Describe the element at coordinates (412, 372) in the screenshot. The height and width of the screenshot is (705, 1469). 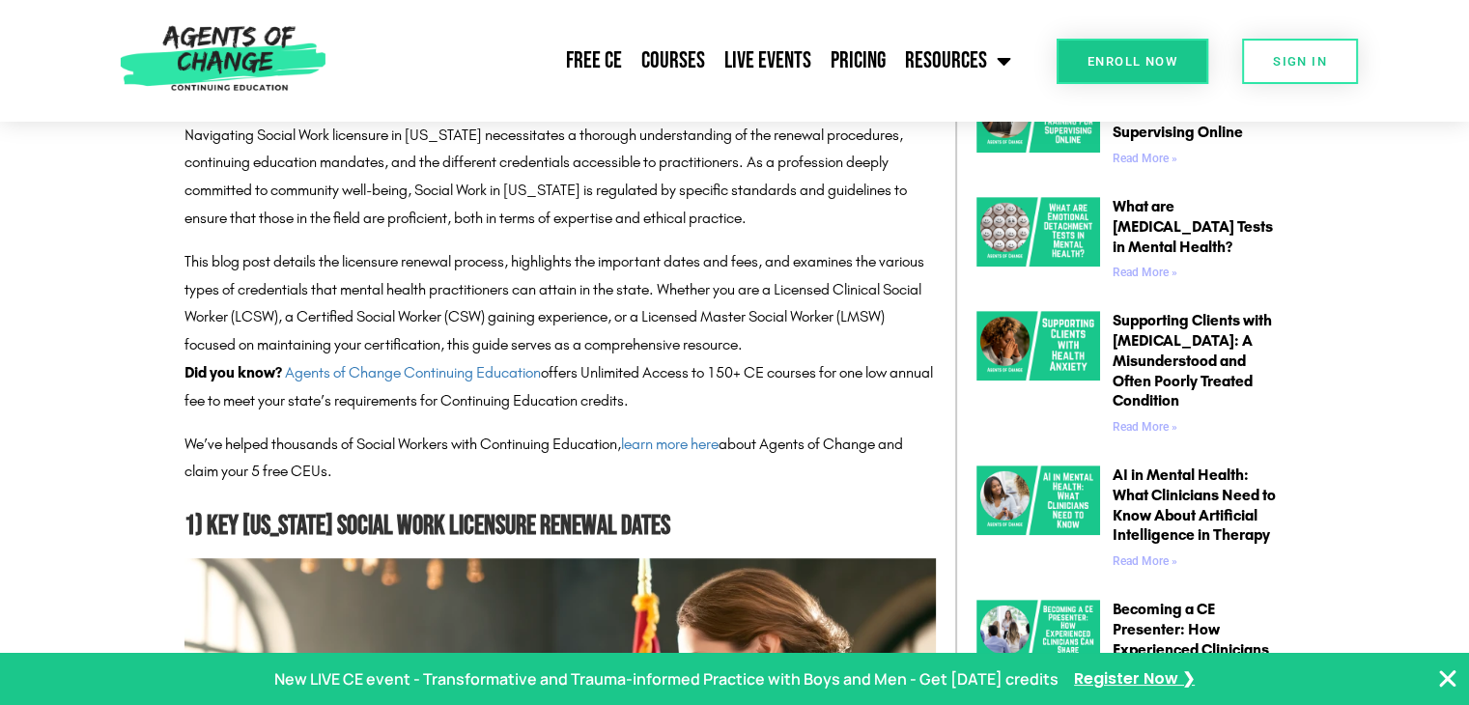
I see `a: Agents of Change Continuing Education` at that location.